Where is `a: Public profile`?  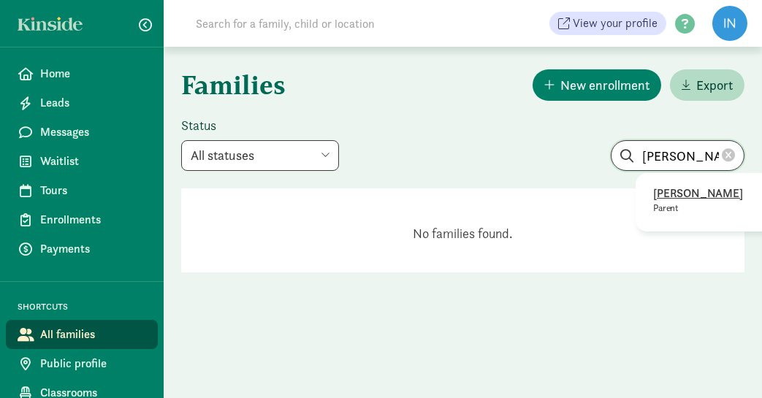 a: Public profile is located at coordinates (82, 364).